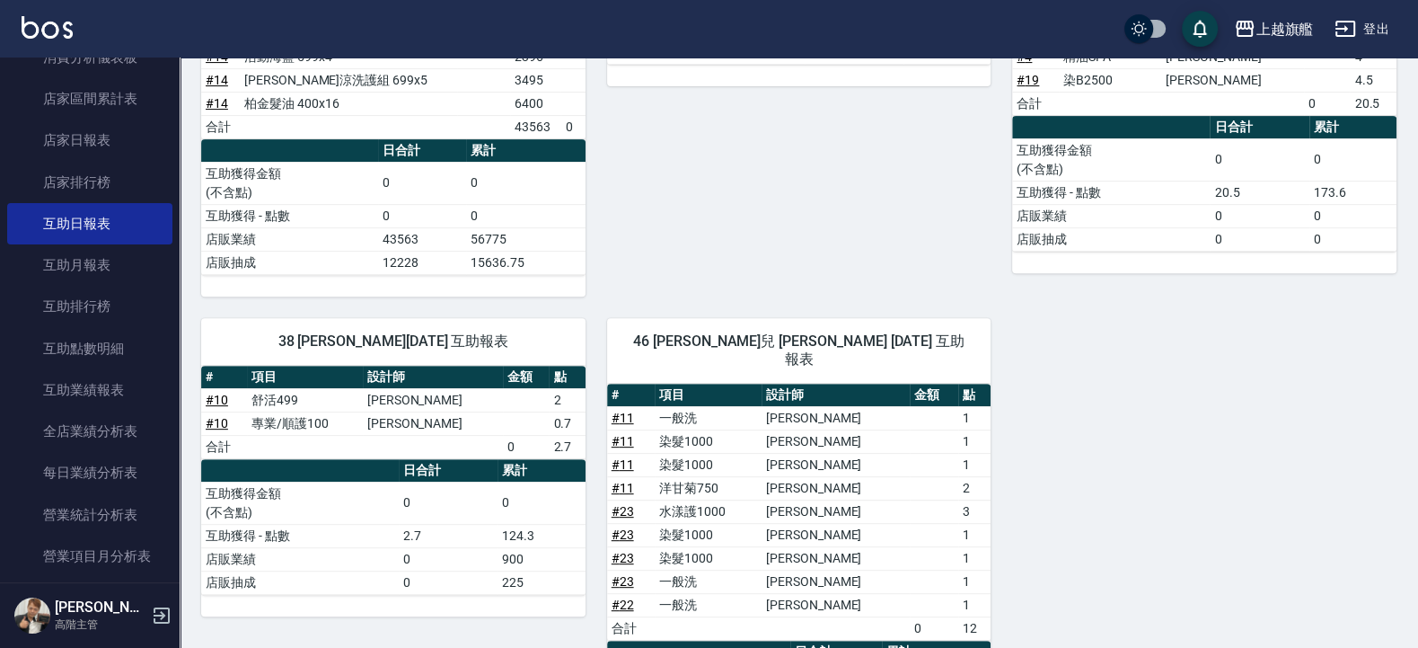 The width and height of the screenshot is (1418, 648). What do you see at coordinates (974, 511) in the screenshot?
I see `td: 3` at bounding box center [974, 511].